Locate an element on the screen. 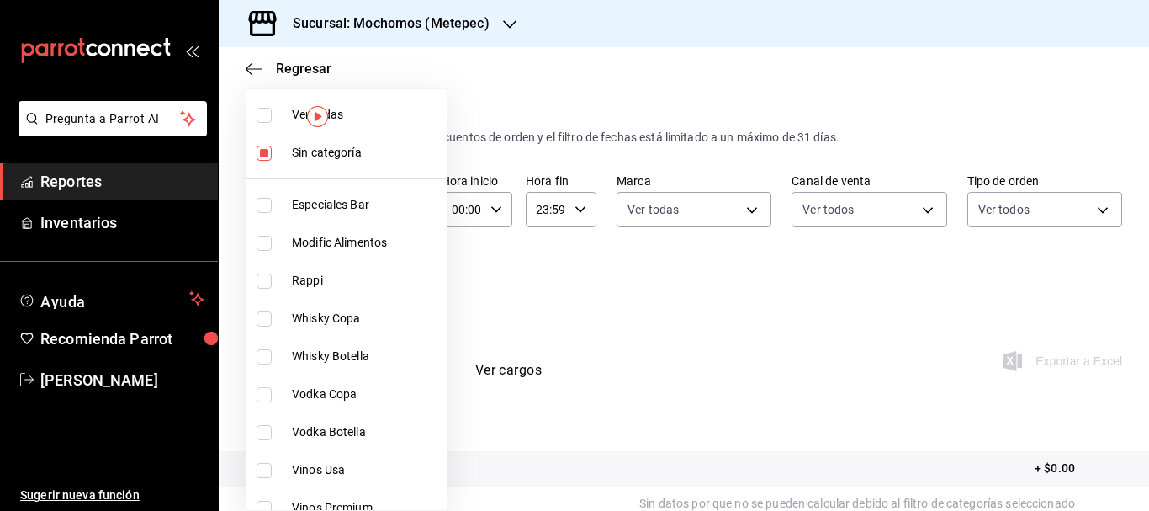 This screenshot has height=511, width=1149. span: Vodka Copa is located at coordinates (366, 394).